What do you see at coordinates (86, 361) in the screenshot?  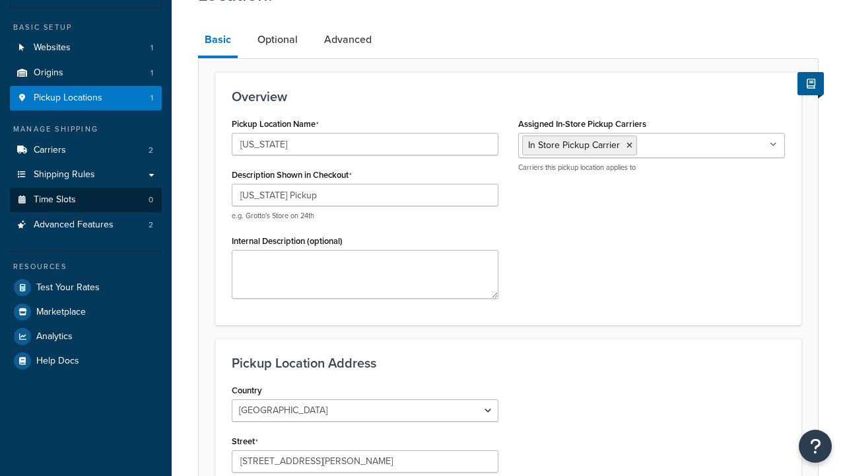 I see `a: Help Docs` at bounding box center [86, 361].